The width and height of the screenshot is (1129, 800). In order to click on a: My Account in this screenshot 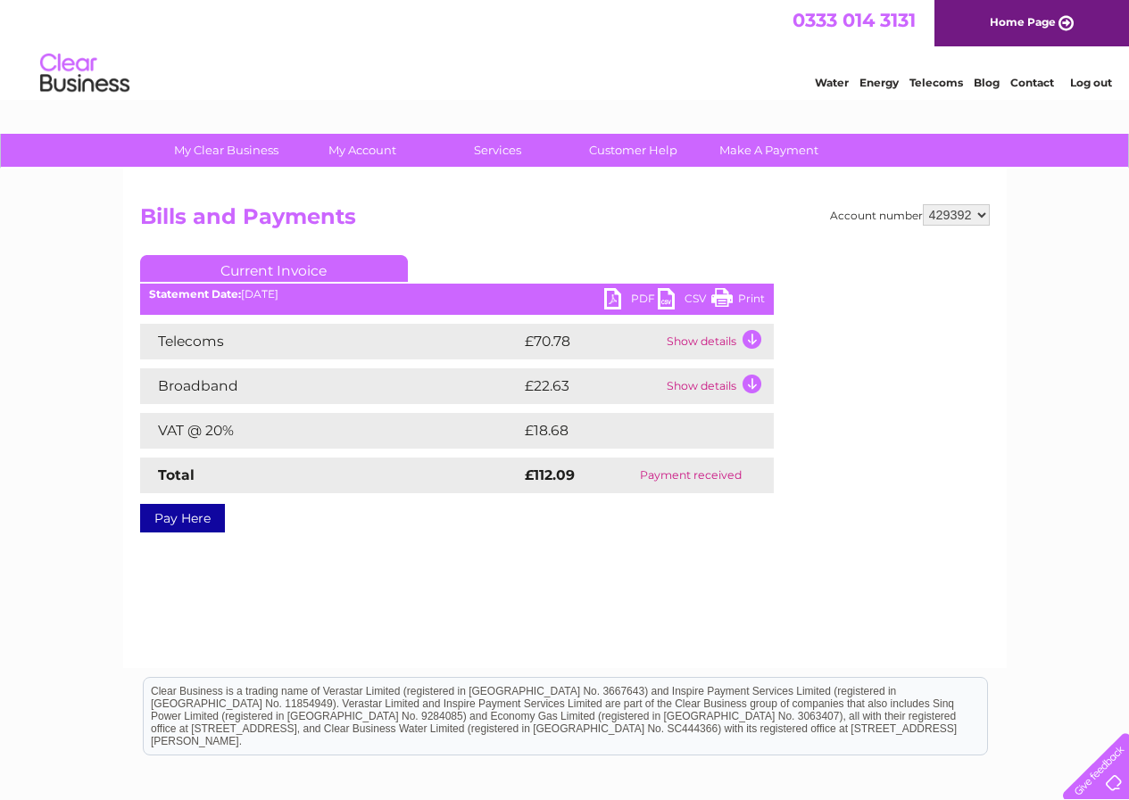, I will do `click(361, 150)`.